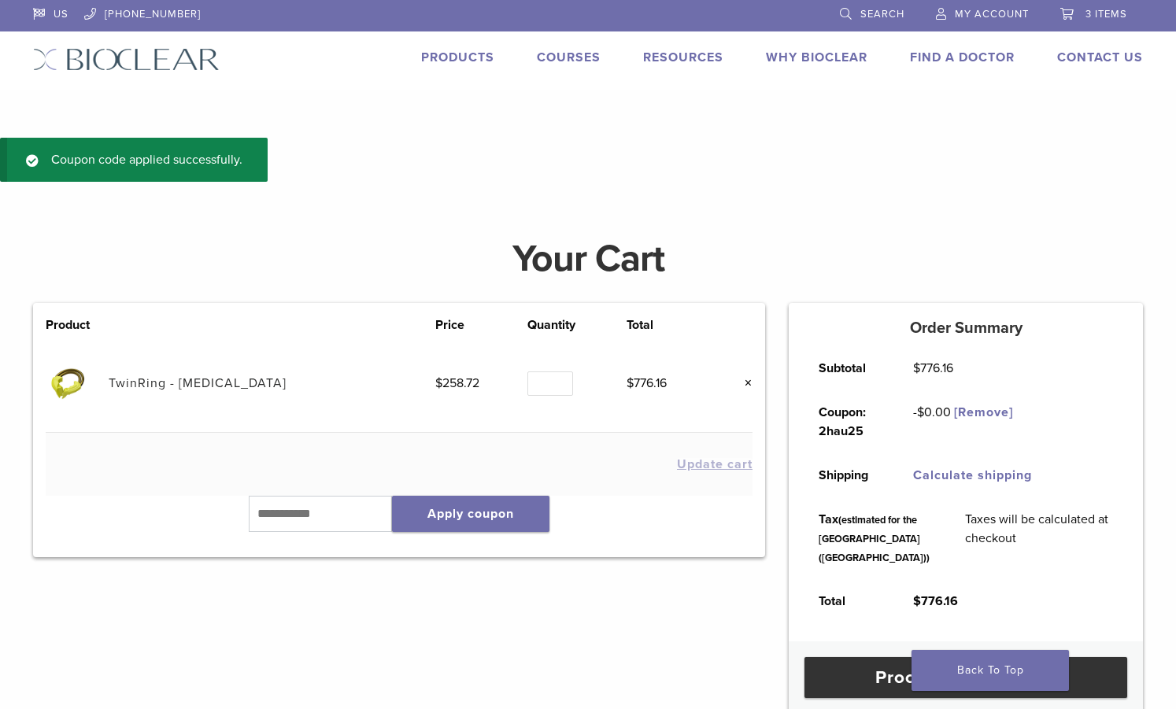 This screenshot has height=709, width=1176. What do you see at coordinates (715, 465) in the screenshot?
I see `button: Update cart` at bounding box center [715, 465].